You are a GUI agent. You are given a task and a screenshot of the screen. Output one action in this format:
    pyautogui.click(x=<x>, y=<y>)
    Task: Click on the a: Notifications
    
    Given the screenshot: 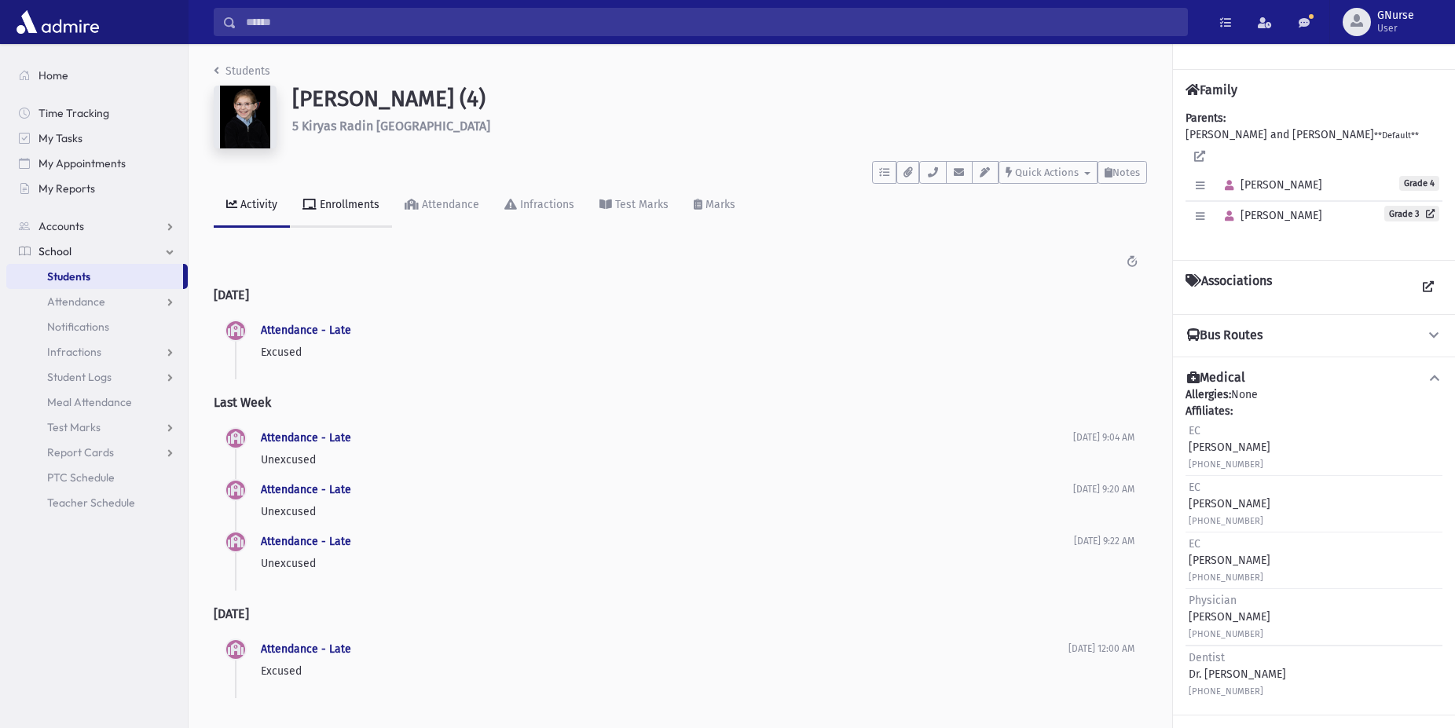 What is the action you would take?
    pyautogui.click(x=97, y=327)
    